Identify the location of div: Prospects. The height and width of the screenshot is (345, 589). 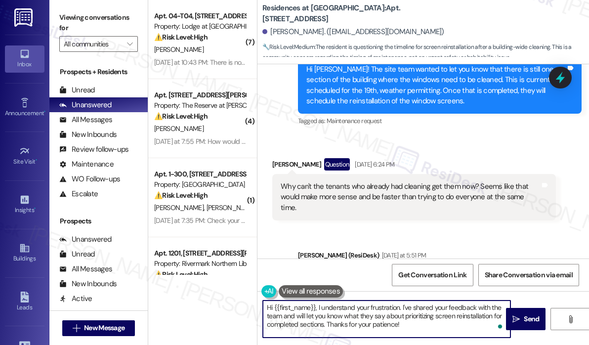
(98, 221).